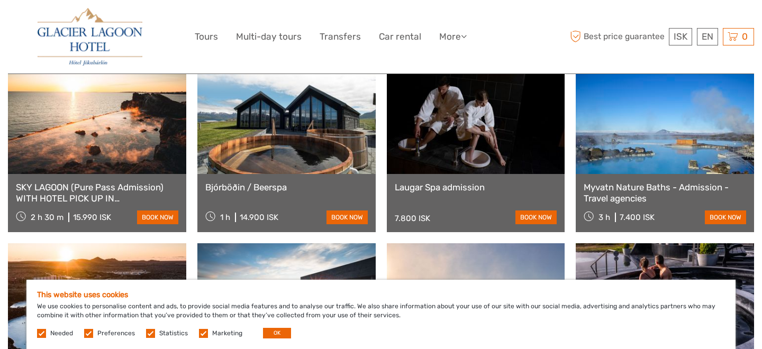  Describe the element at coordinates (128, 23) in the screenshot. I see `button: Open LiveChat chat widget` at that location.